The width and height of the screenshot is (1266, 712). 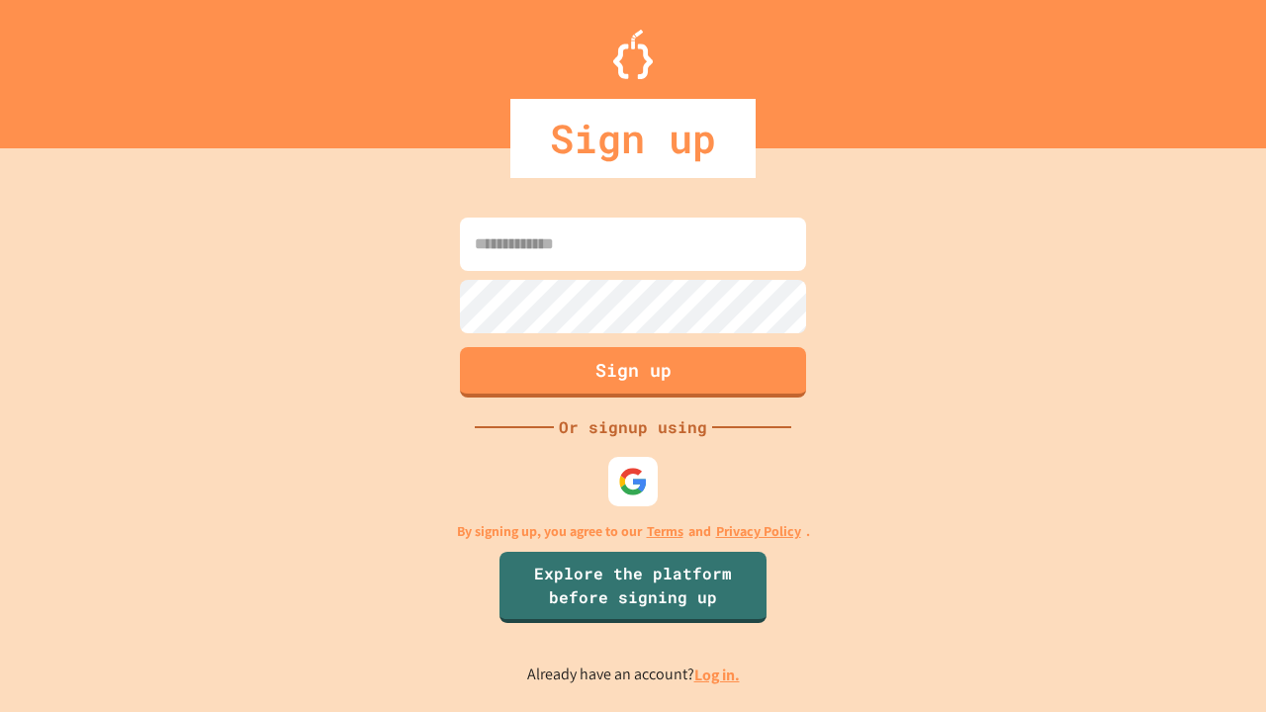 I want to click on a: Terms, so click(x=665, y=531).